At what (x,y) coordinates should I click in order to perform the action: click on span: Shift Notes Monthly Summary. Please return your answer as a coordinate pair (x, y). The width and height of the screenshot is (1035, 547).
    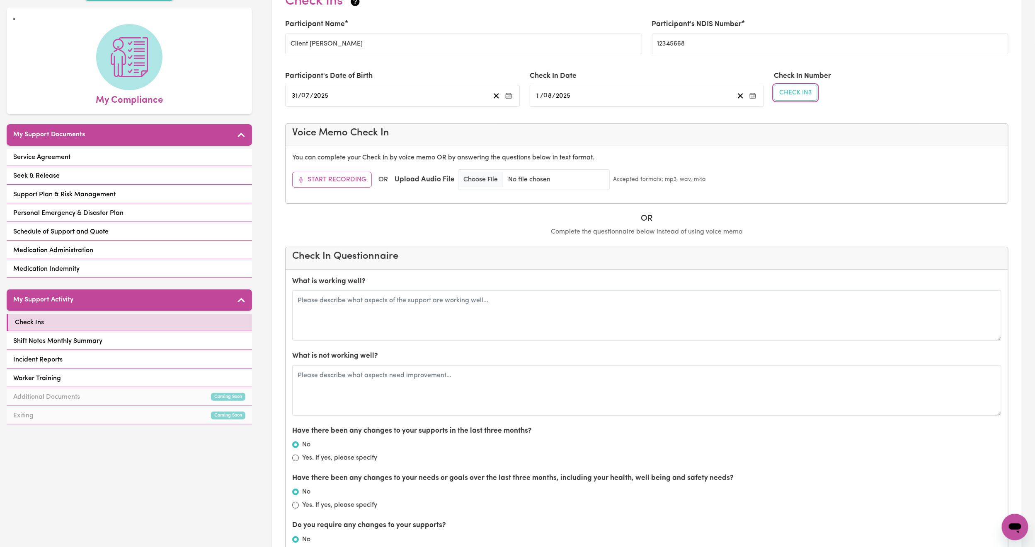
    Looking at the image, I should click on (58, 341).